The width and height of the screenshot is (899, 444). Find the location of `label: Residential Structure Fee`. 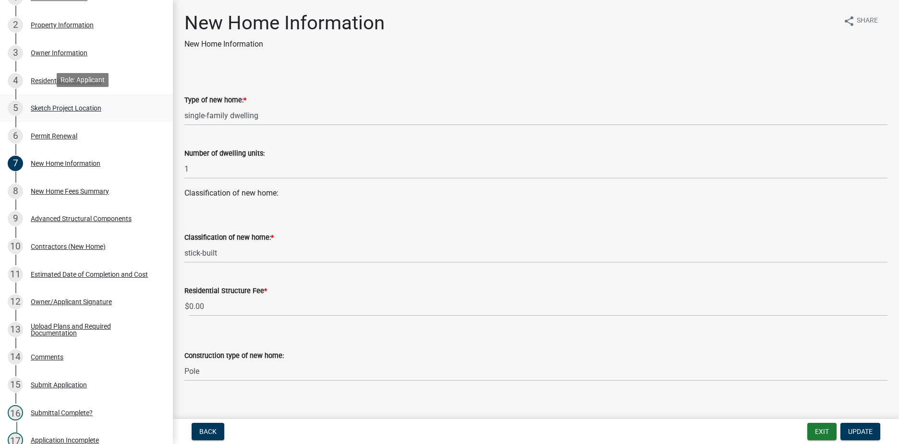

label: Residential Structure Fee is located at coordinates (226, 291).